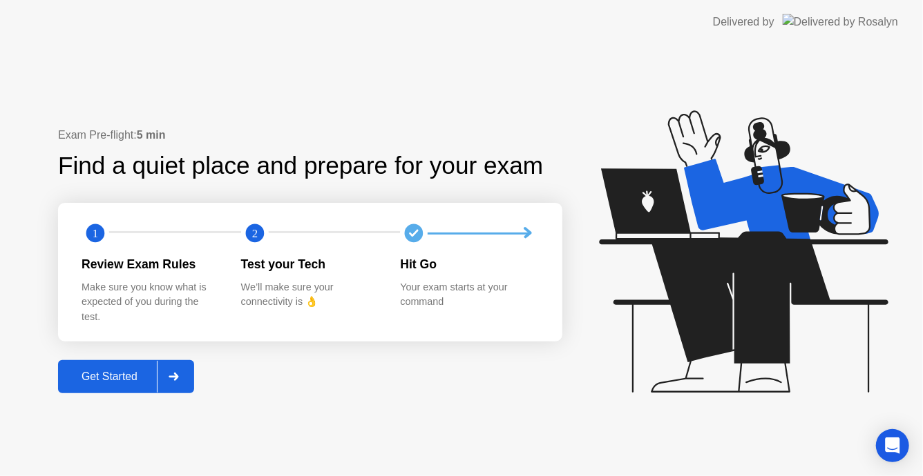 The image size is (923, 476). I want to click on img: Delivered by Rosalyn, so click(840, 21).